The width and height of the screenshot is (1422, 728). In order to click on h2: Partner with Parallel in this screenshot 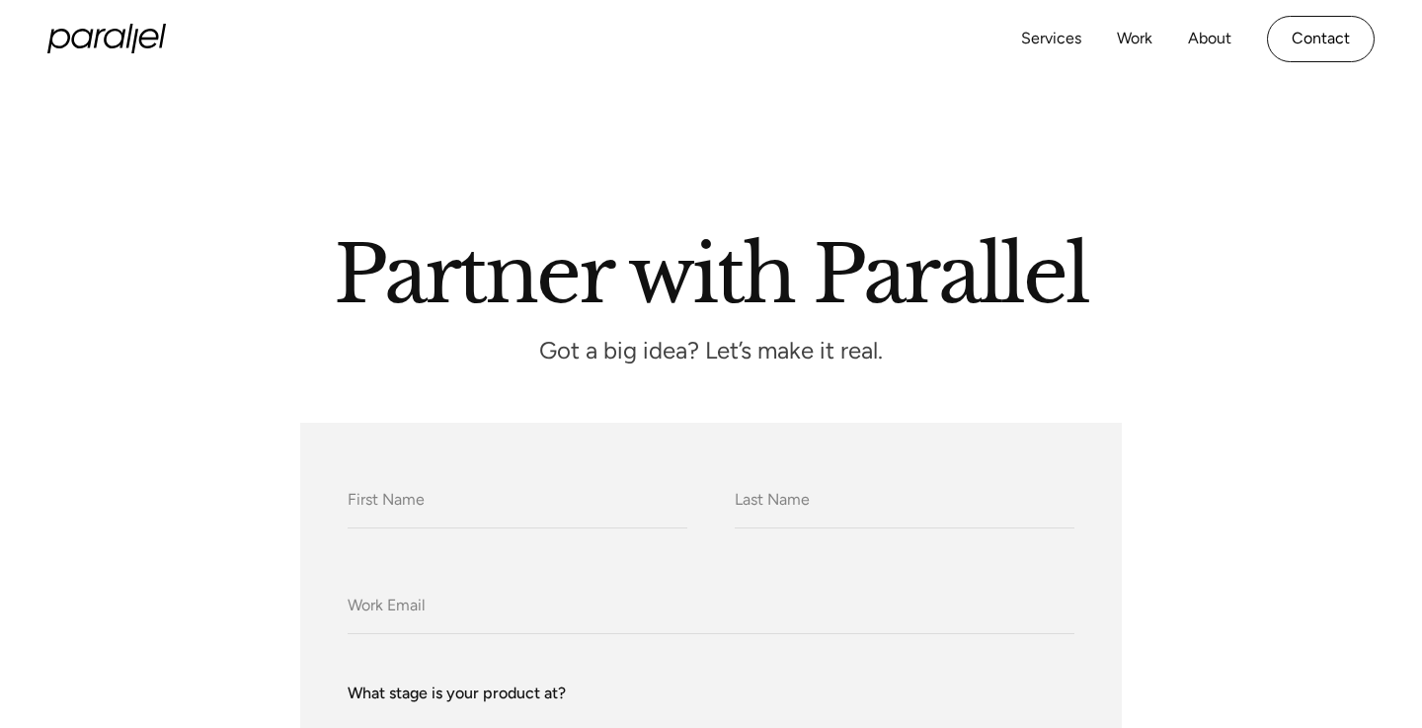, I will do `click(711, 270)`.